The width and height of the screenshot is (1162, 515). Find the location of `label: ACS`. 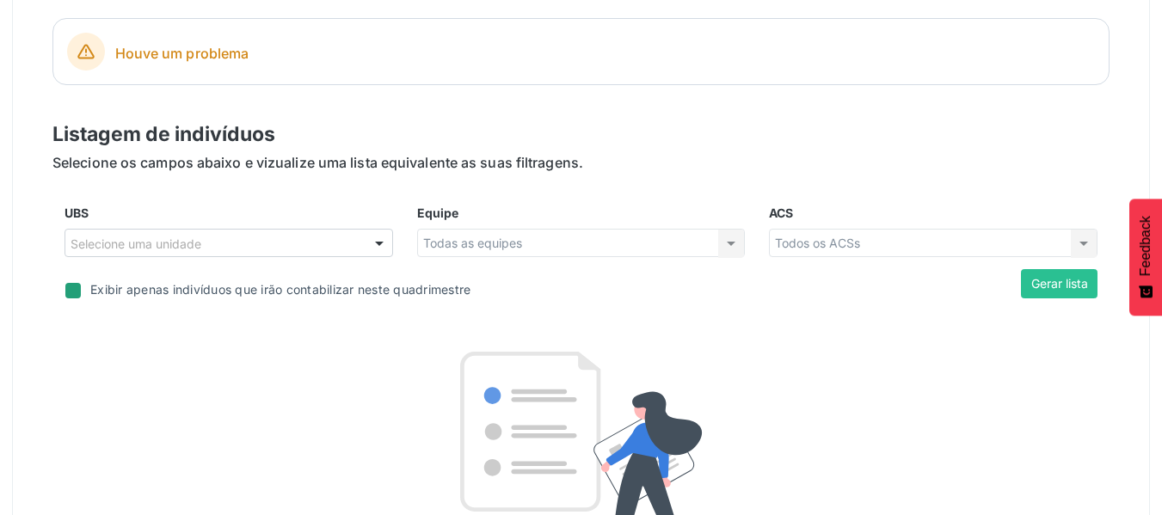

label: ACS is located at coordinates (781, 212).